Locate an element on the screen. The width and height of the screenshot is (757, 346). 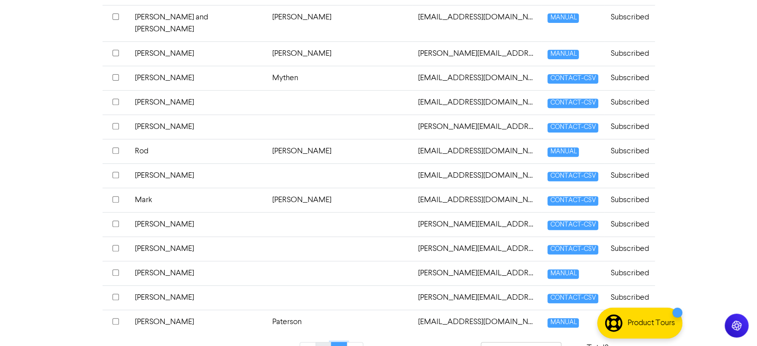
div: Chat Widget is located at coordinates (732, 322).